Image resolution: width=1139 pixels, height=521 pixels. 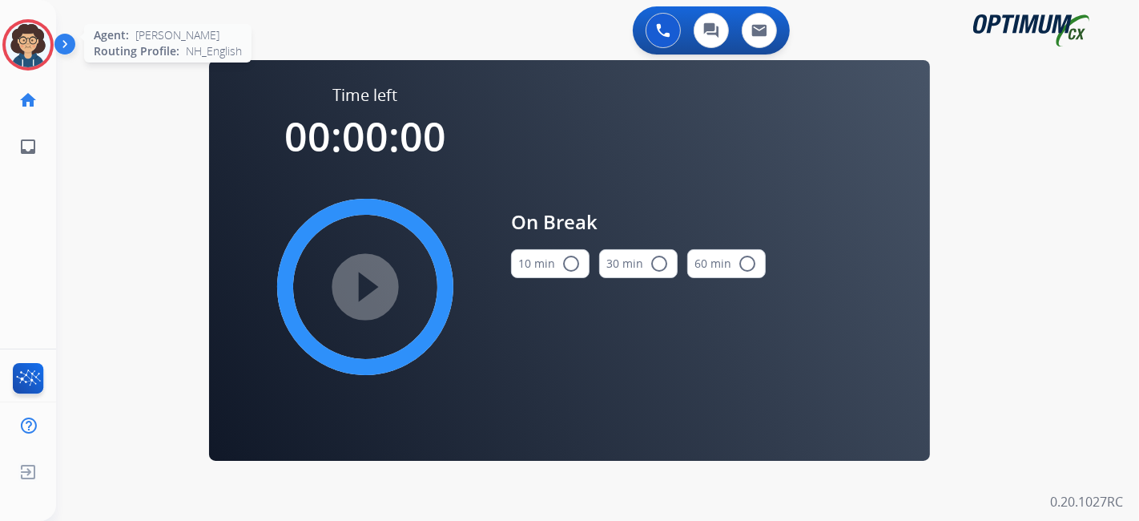 I want to click on span: Routing Profile:, so click(x=136, y=51).